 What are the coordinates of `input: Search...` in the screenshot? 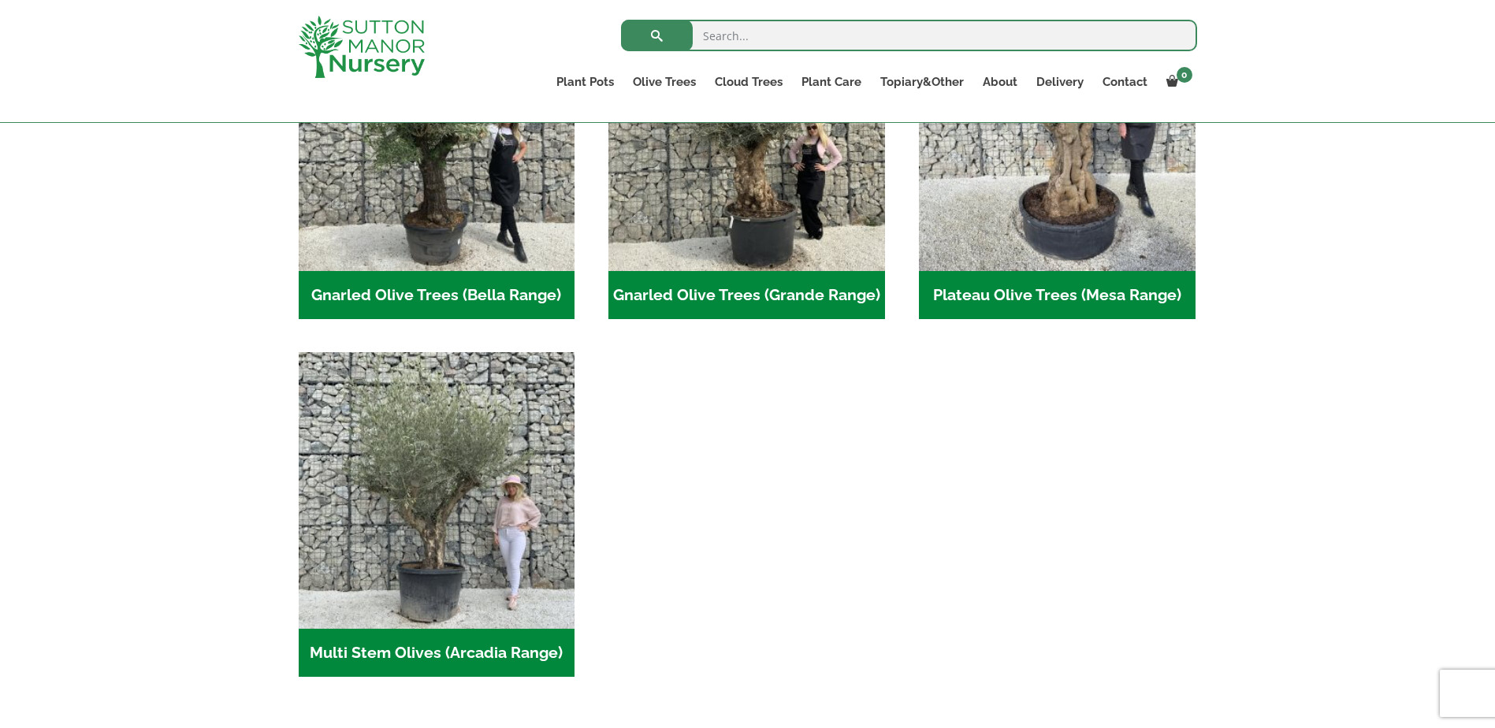 It's located at (908, 35).